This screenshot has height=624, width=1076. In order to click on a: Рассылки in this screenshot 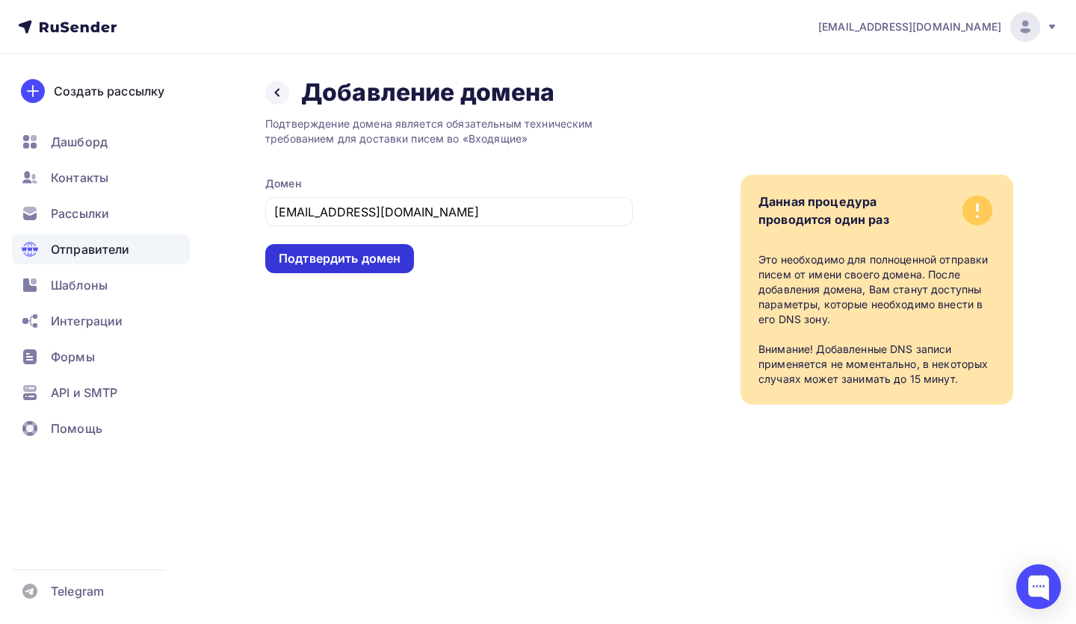, I will do `click(101, 214)`.